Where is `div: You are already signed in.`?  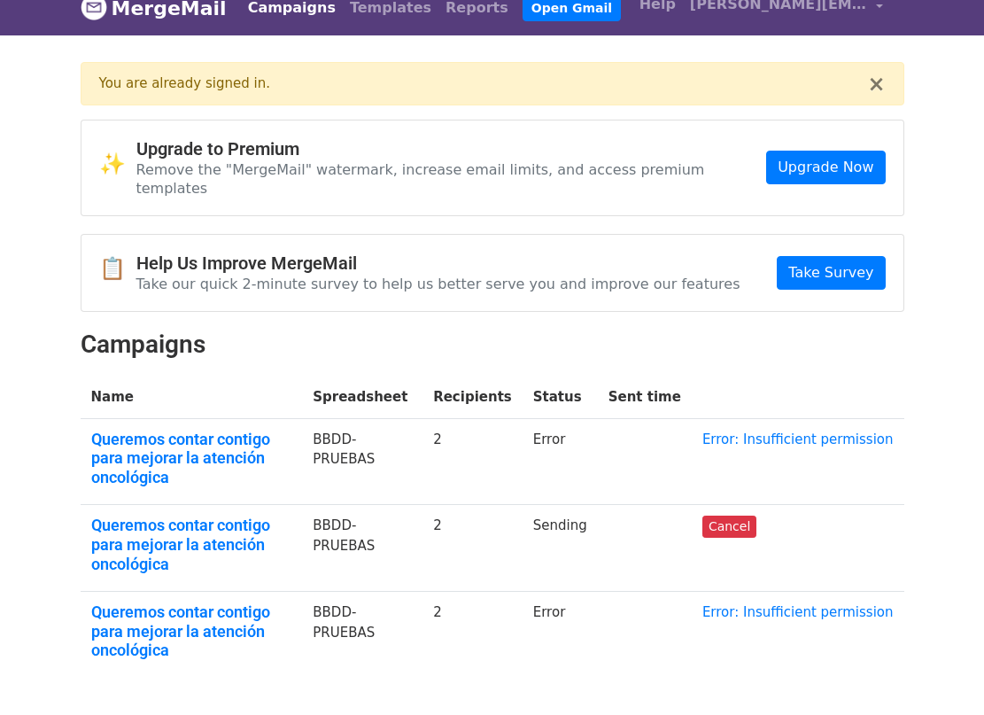
div: You are already signed in. is located at coordinates (484, 83).